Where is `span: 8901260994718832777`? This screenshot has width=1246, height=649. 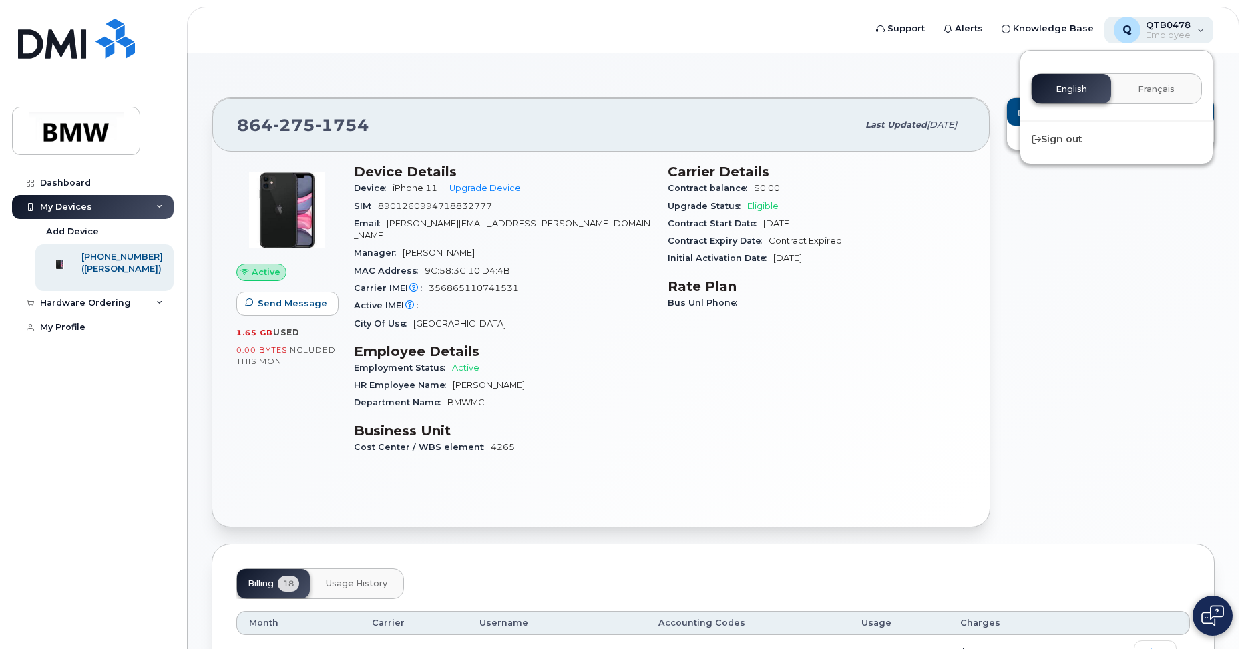 span: 8901260994718832777 is located at coordinates (435, 206).